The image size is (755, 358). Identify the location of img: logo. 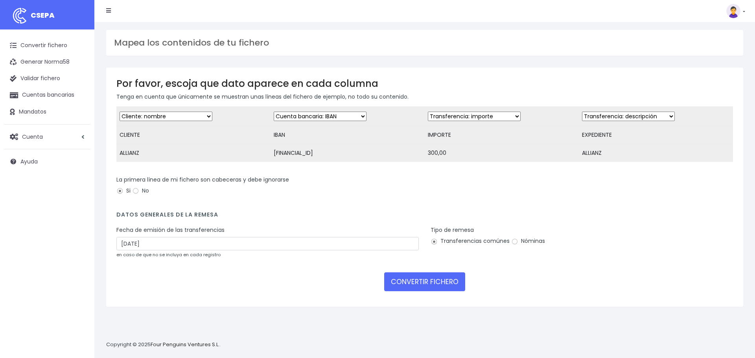
(20, 16).